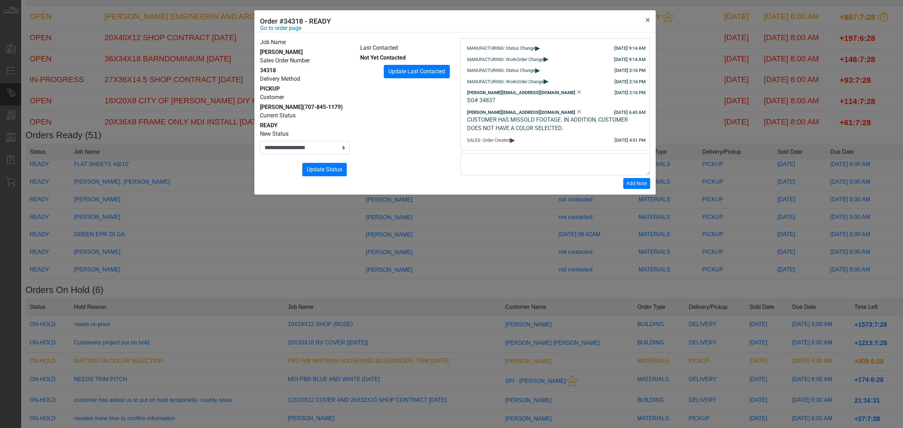  What do you see at coordinates (555, 124) in the screenshot?
I see `div: CUSTOMER HAS MISSOLD FOOTAGE. IN ADDITION, CUSTOMER DOES NOT HAVE A COLOR SELECTED.` at bounding box center [555, 124].